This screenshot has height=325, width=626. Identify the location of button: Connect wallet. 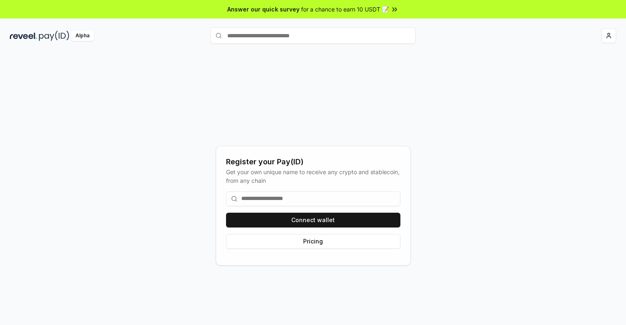
(313, 220).